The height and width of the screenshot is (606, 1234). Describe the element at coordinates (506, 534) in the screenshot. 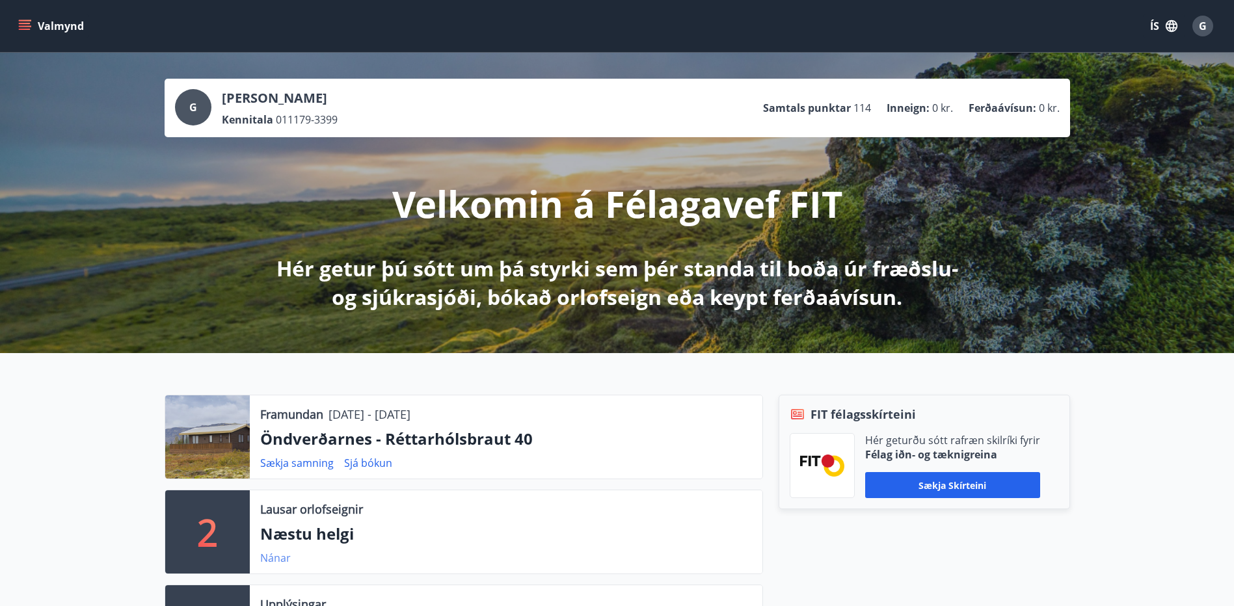

I see `p: Næstu helgi` at that location.